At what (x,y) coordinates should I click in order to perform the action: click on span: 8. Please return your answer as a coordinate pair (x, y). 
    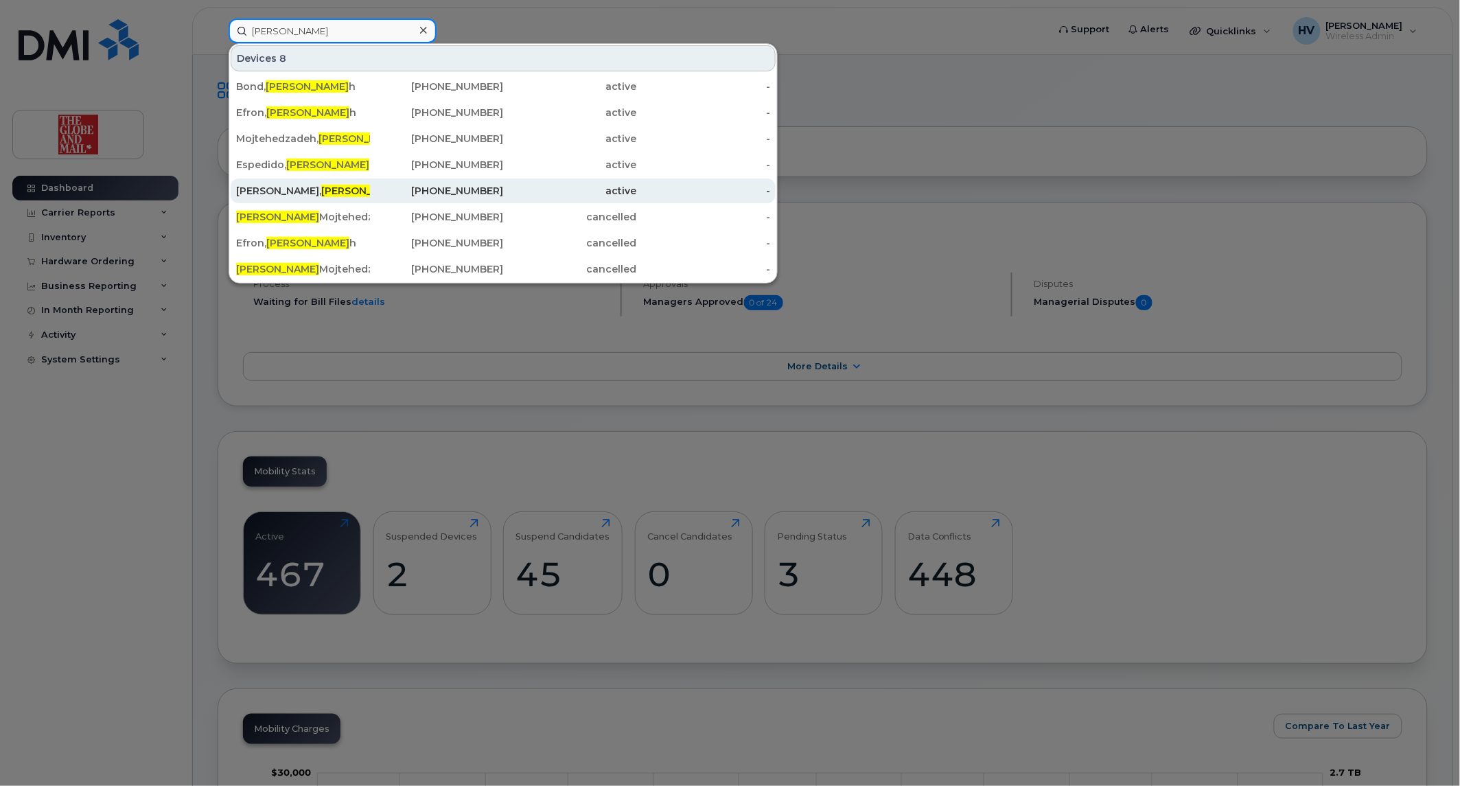
    Looking at the image, I should click on (283, 58).